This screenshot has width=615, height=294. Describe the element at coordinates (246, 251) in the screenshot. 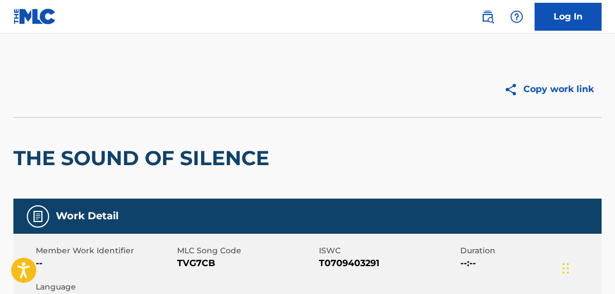

I see `span: MLC Song Code` at that location.